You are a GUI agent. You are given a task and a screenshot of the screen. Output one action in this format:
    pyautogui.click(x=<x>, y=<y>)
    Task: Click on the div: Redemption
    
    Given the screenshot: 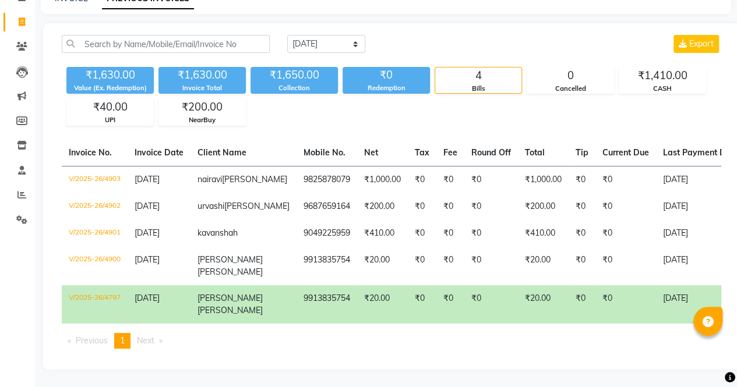 What is the action you would take?
    pyautogui.click(x=386, y=88)
    